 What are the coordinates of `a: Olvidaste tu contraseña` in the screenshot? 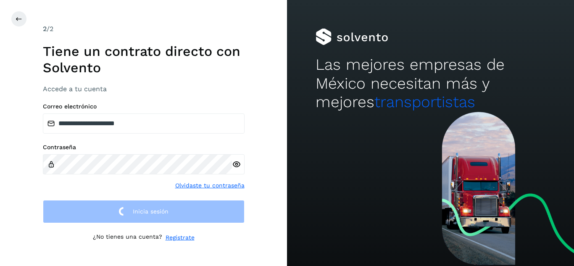 It's located at (210, 185).